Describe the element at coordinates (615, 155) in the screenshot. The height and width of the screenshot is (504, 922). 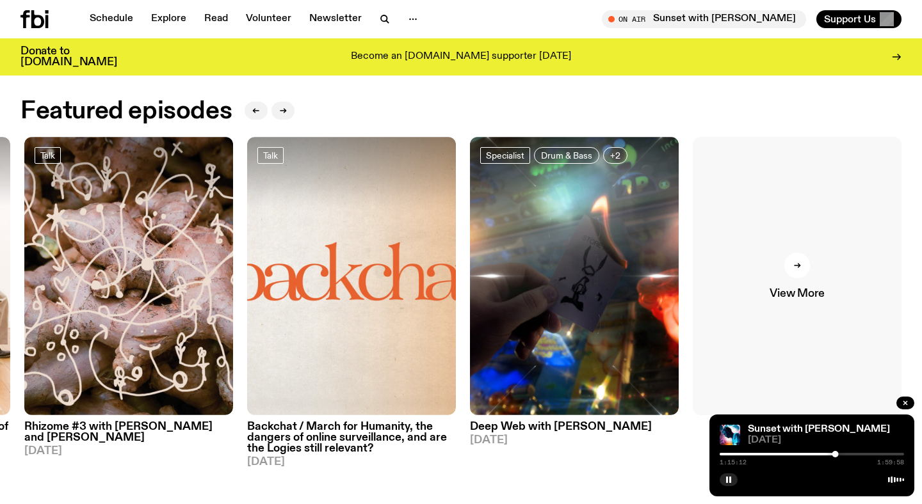
I see `span: +2` at that location.